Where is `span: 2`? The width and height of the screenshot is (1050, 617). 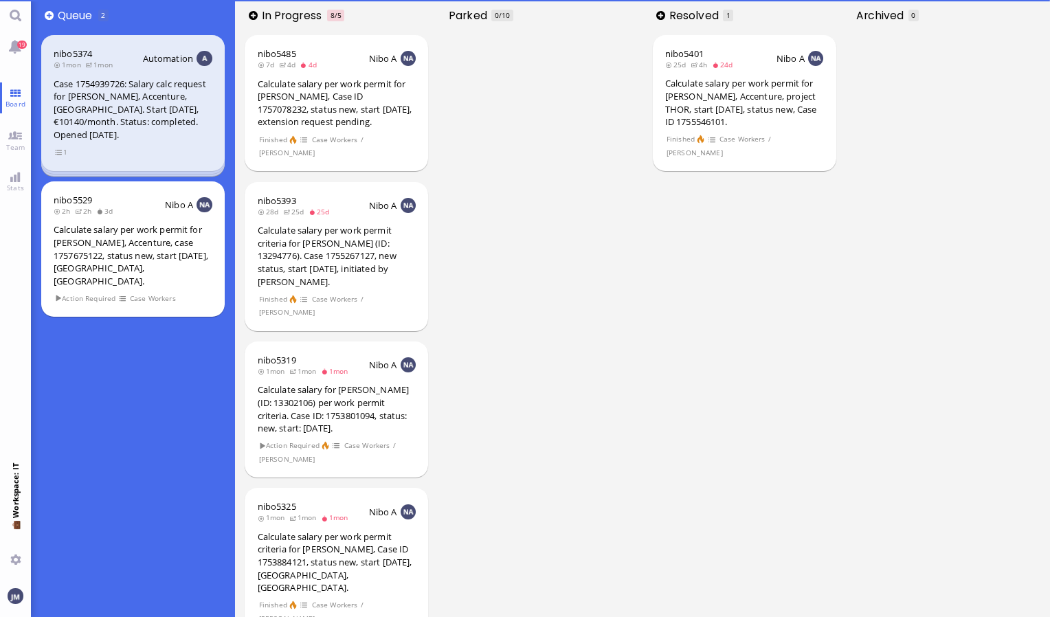 span: 2 is located at coordinates (103, 15).